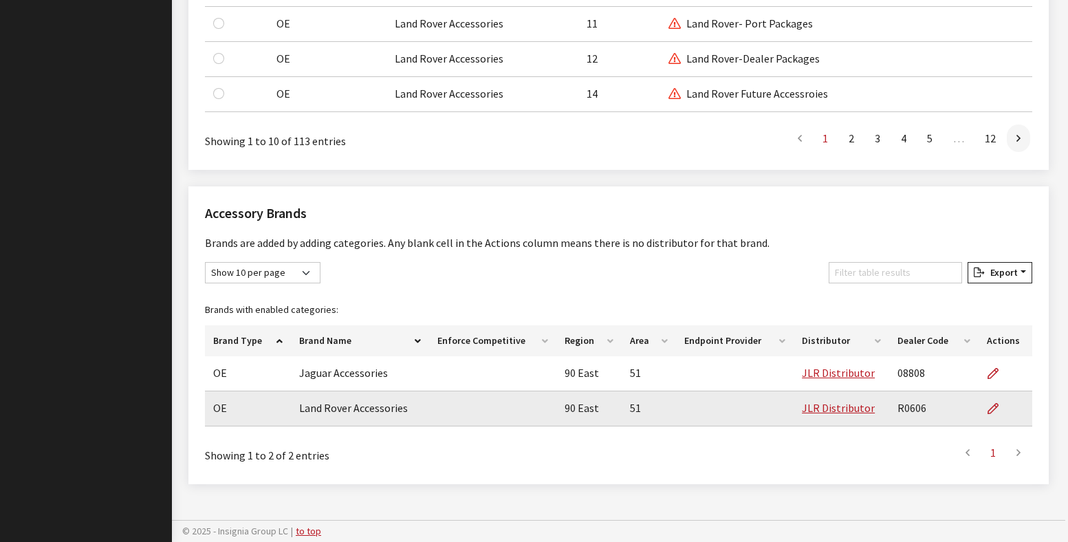  I want to click on p: Brands are added by adding categories. Any blank cell in the Actions column means there is no dis..., so click(618, 243).